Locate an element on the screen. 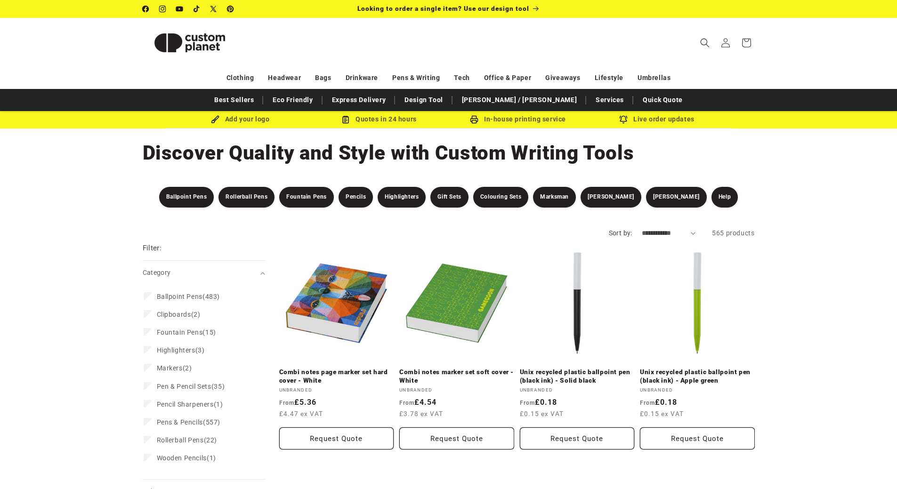 The width and height of the screenshot is (897, 489). a: Headwear is located at coordinates (284, 78).